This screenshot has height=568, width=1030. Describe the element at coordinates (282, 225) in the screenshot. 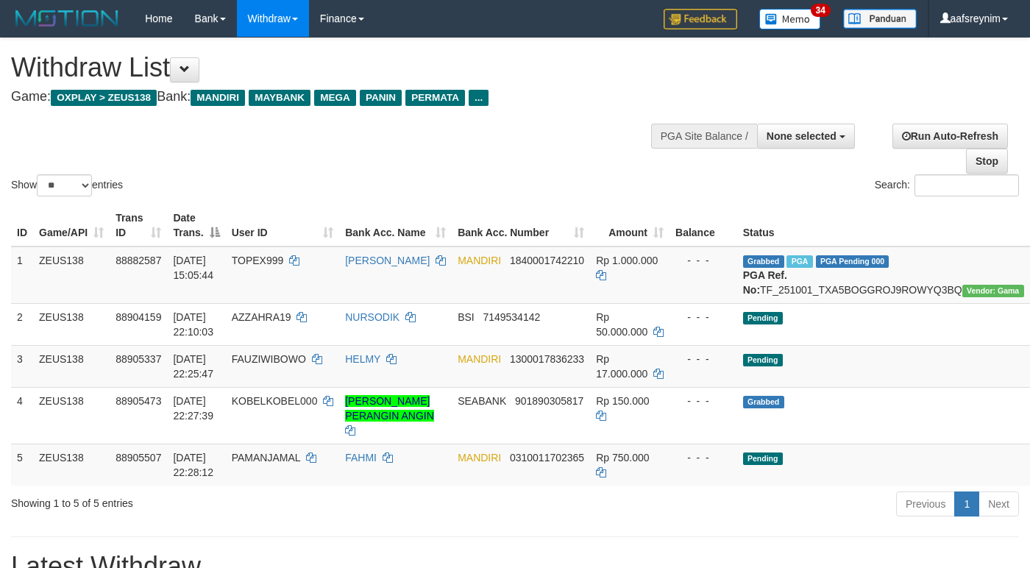

I see `th: User ID: activate to sort column ascending` at that location.